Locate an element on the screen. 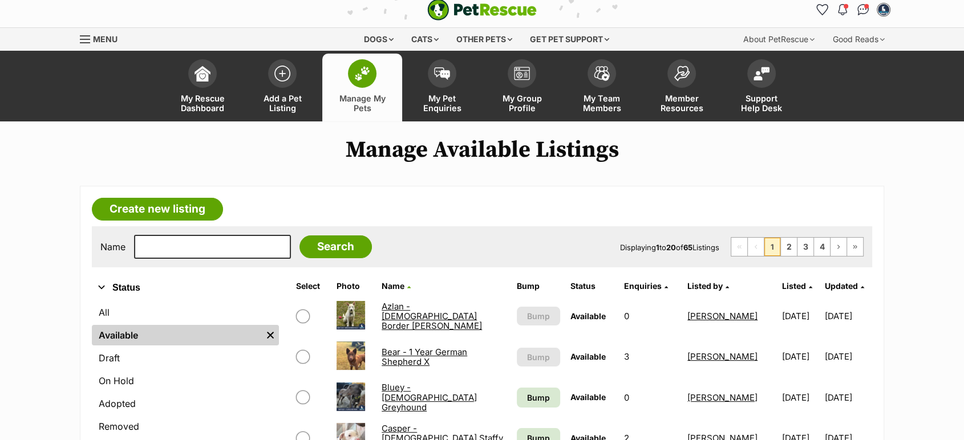 This screenshot has width=964, height=440. span: Support Help Desk is located at coordinates (761, 103).